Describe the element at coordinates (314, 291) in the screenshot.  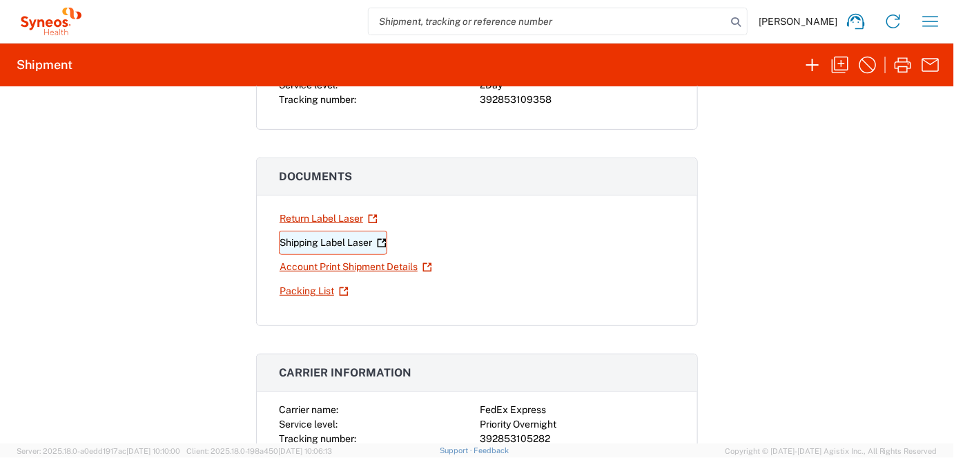
I see `a: Packing List` at that location.